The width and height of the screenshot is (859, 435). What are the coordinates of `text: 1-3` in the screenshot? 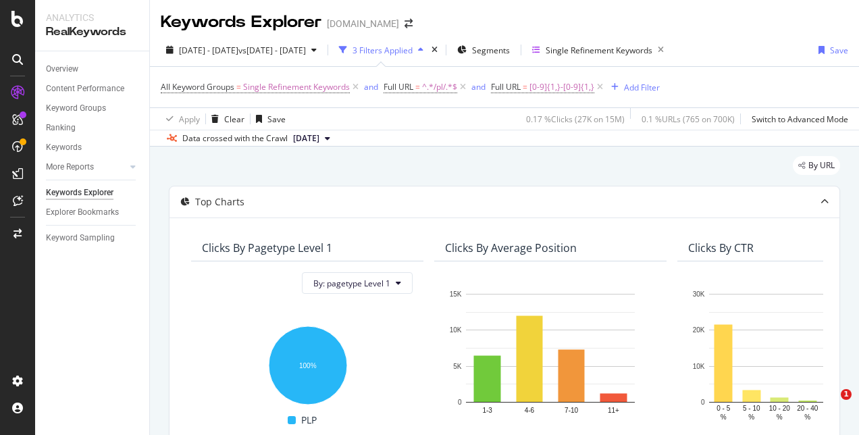 It's located at (487, 410).